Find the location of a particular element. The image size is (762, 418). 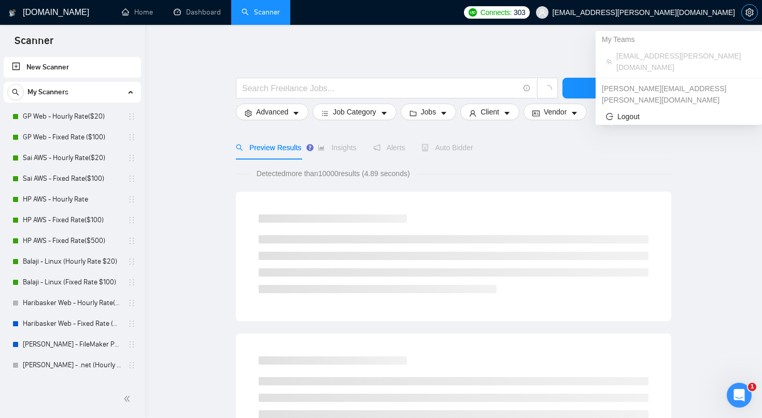

button: settingAdvancedcaret-down is located at coordinates (272, 112).